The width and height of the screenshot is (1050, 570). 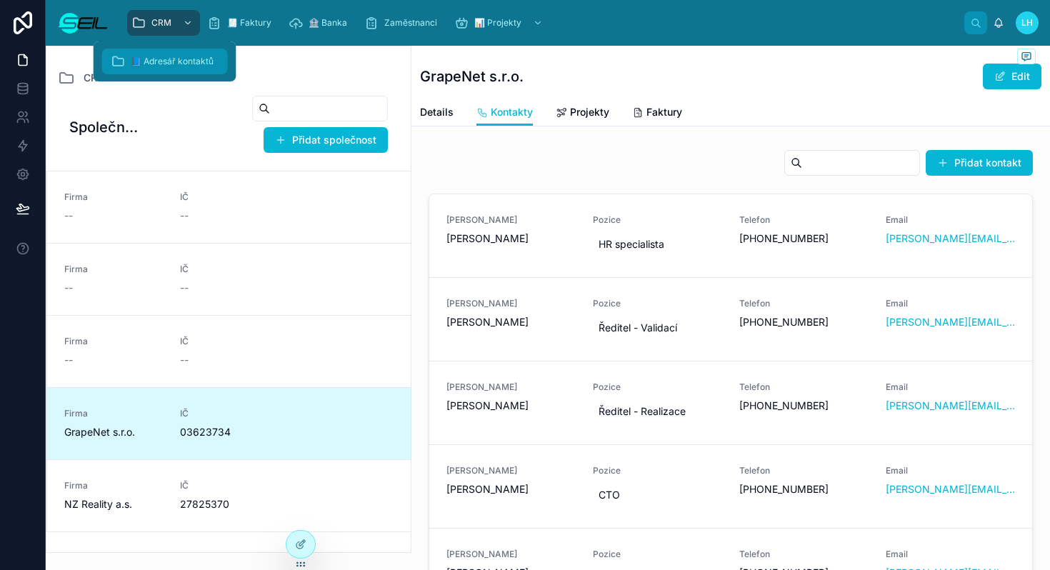 I want to click on button: Edit, so click(x=1012, y=76).